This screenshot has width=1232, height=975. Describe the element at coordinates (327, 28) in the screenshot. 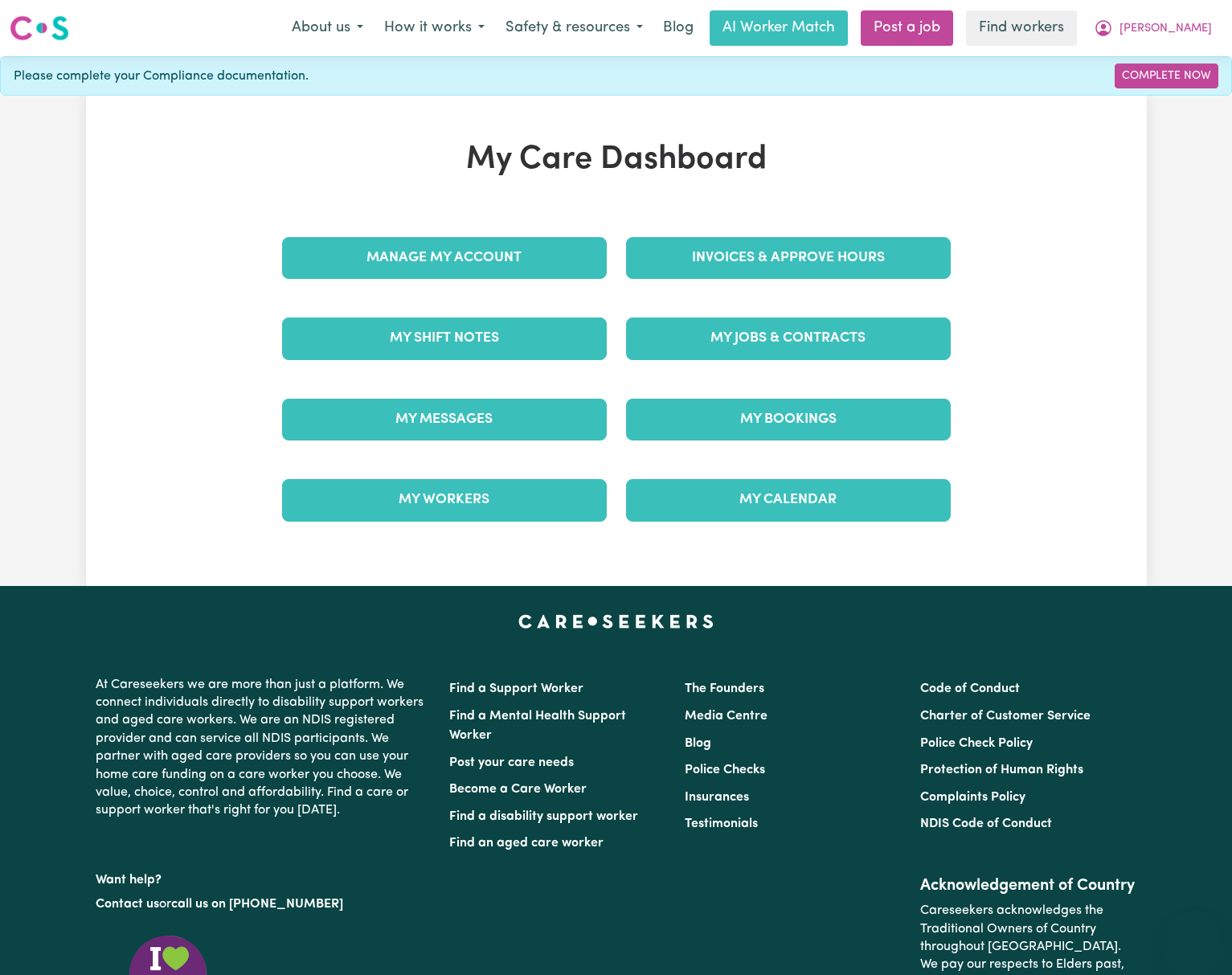

I see `button: About us` at that location.